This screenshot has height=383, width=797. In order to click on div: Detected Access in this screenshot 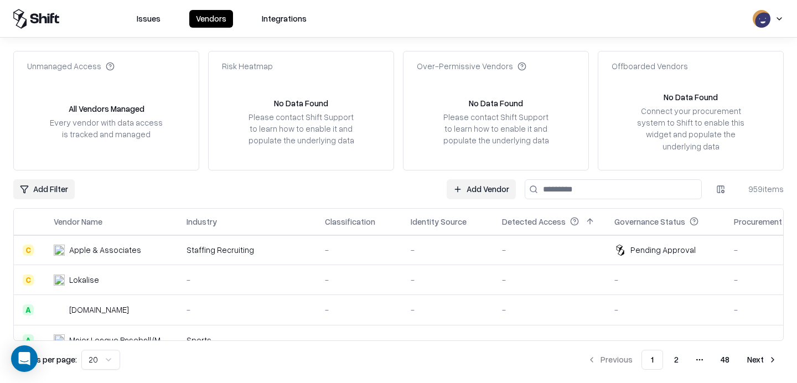, I will do `click(533, 221)`.